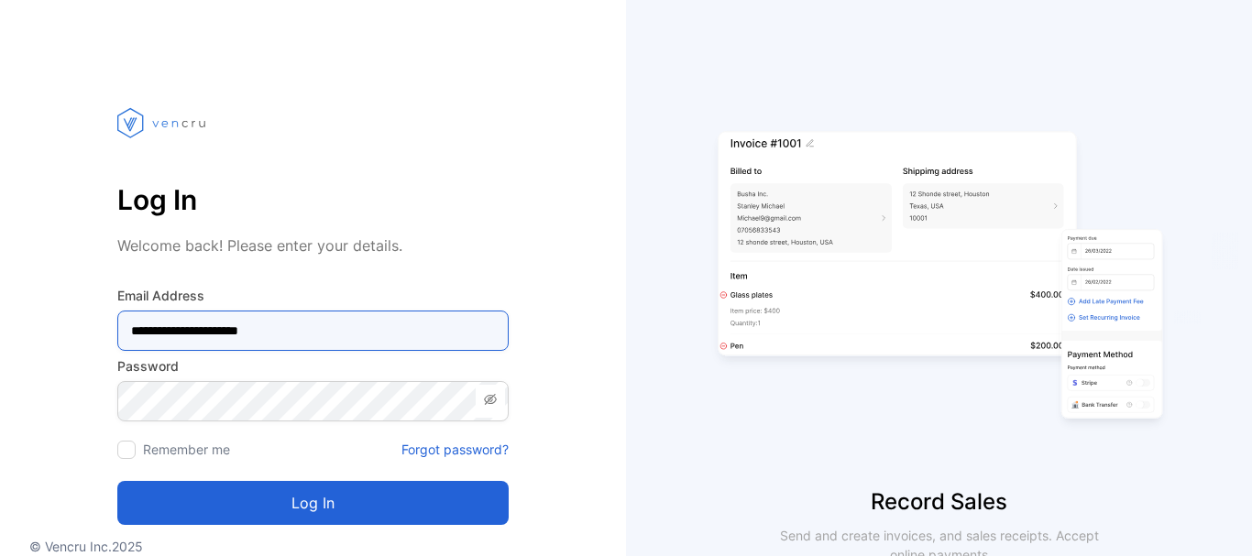 This screenshot has width=1252, height=556. Describe the element at coordinates (313, 503) in the screenshot. I see `button: Log in` at that location.